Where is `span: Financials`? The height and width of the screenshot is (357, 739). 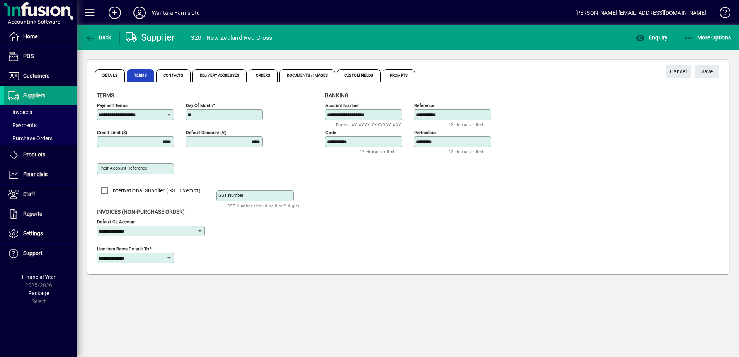
span: Financials is located at coordinates (35, 174).